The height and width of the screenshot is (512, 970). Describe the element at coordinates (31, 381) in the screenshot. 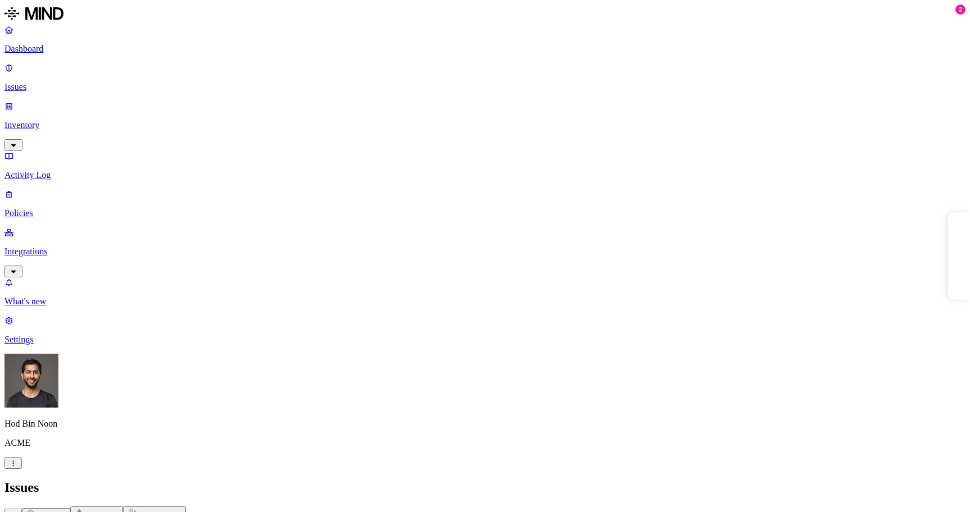

I see `img: Hod Bin Noon` at that location.